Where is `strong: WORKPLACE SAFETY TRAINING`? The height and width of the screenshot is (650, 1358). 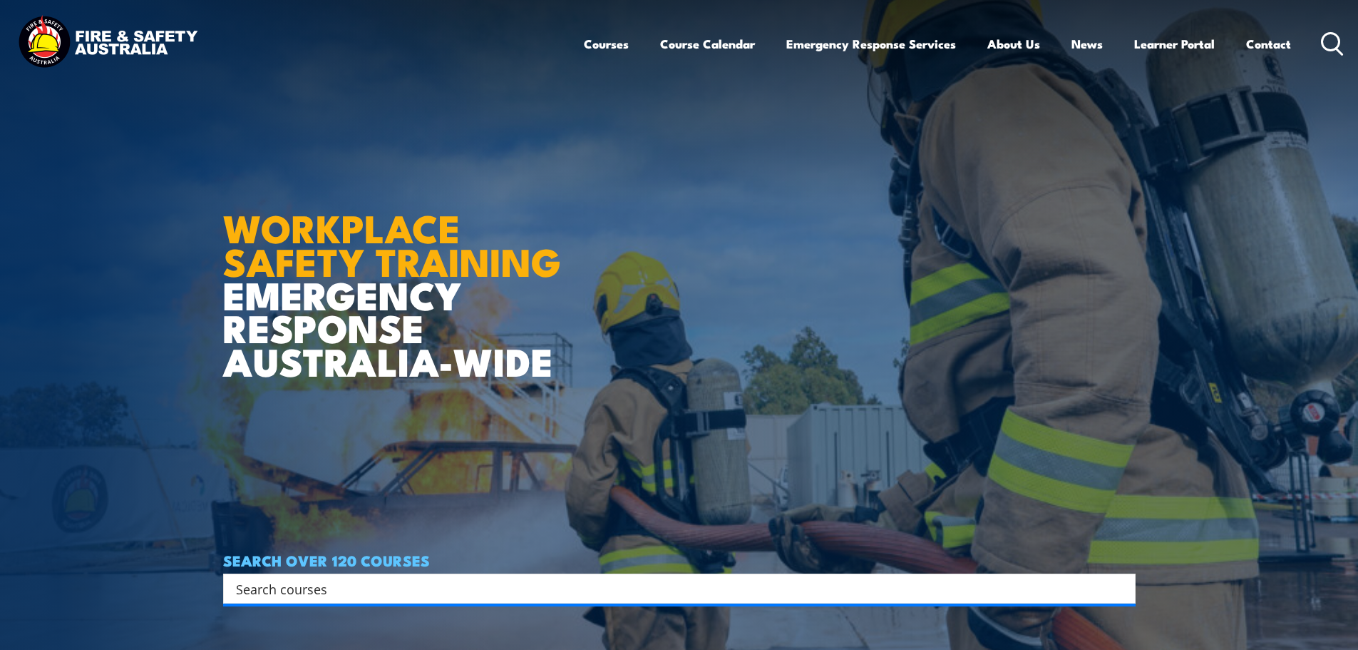 strong: WORKPLACE SAFETY TRAINING is located at coordinates (392, 243).